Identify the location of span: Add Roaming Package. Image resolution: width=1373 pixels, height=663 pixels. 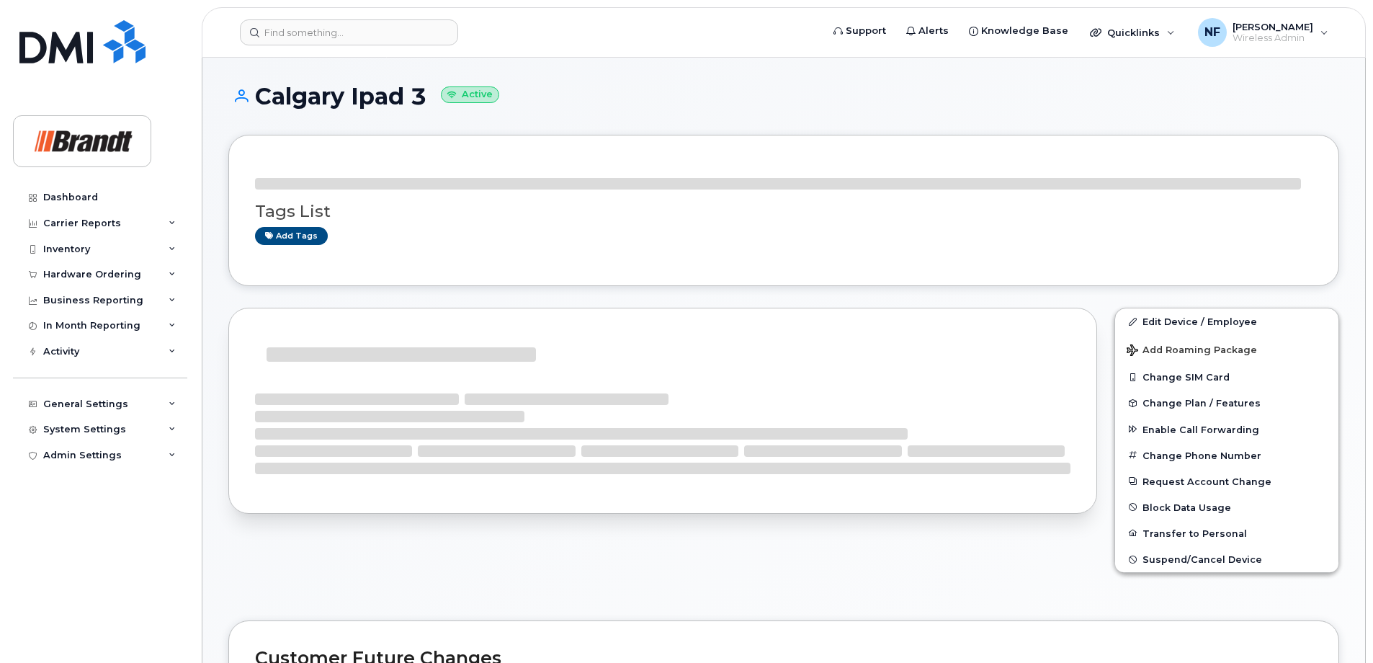
(1191, 351).